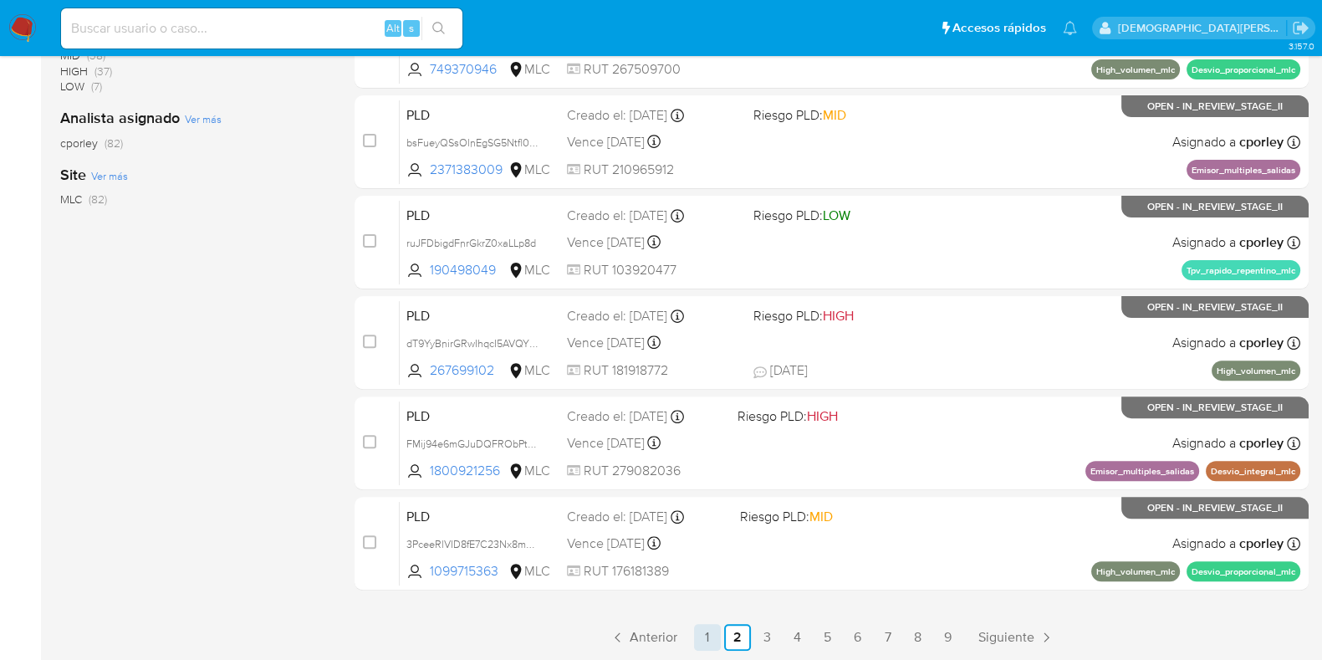 The image size is (1322, 660). I want to click on button: search-icon, so click(438, 28).